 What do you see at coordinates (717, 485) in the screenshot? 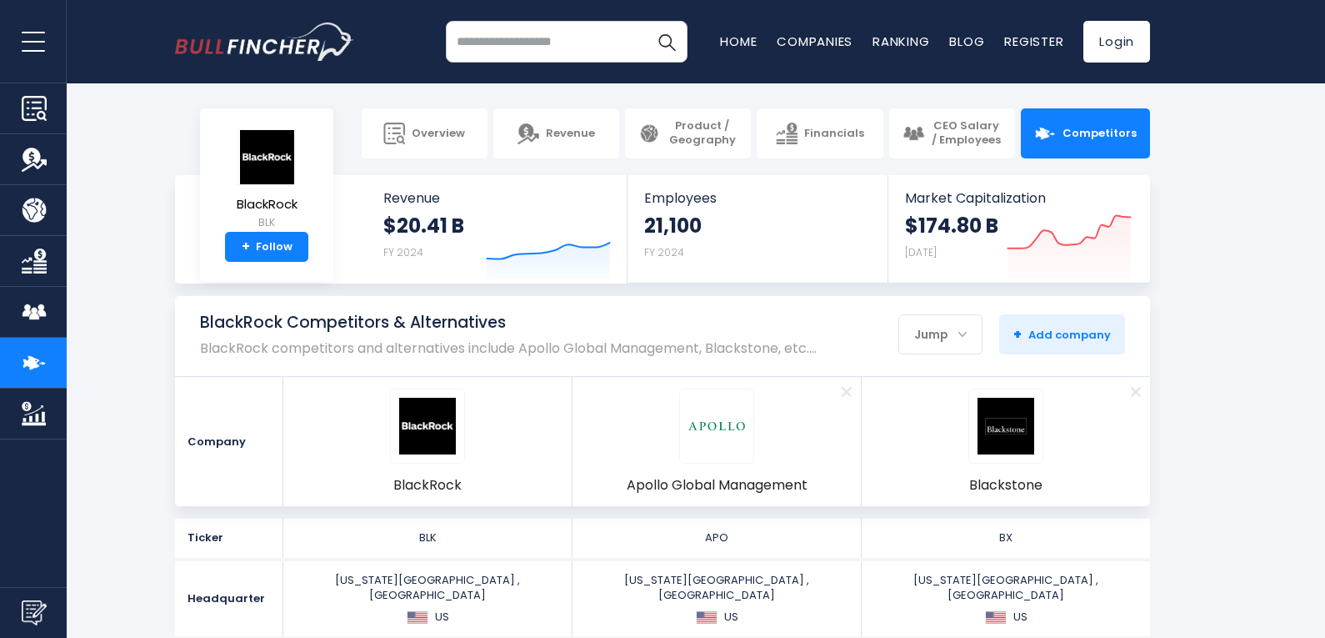
I see `span: Apollo Global Management` at bounding box center [717, 485].